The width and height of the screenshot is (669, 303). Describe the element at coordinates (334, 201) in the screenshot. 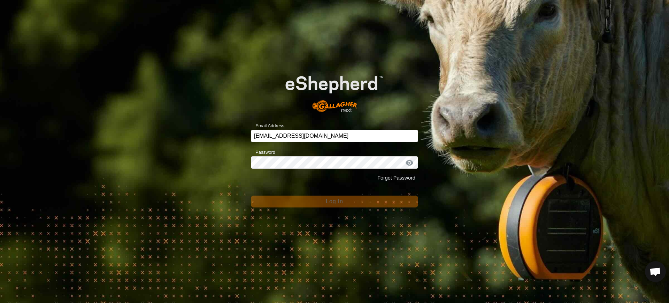

I see `button: Log In` at that location.